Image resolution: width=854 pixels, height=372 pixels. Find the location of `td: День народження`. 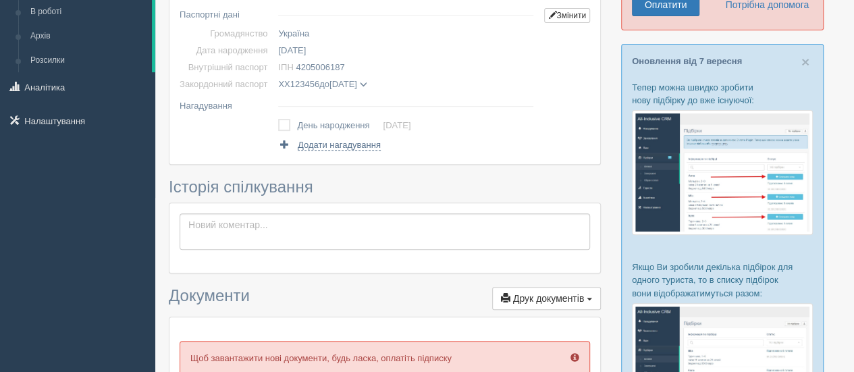

td: День народження is located at coordinates (339, 125).